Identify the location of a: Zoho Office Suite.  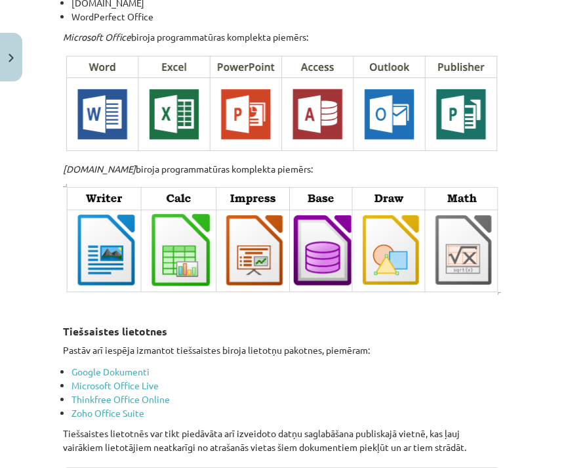
(108, 413).